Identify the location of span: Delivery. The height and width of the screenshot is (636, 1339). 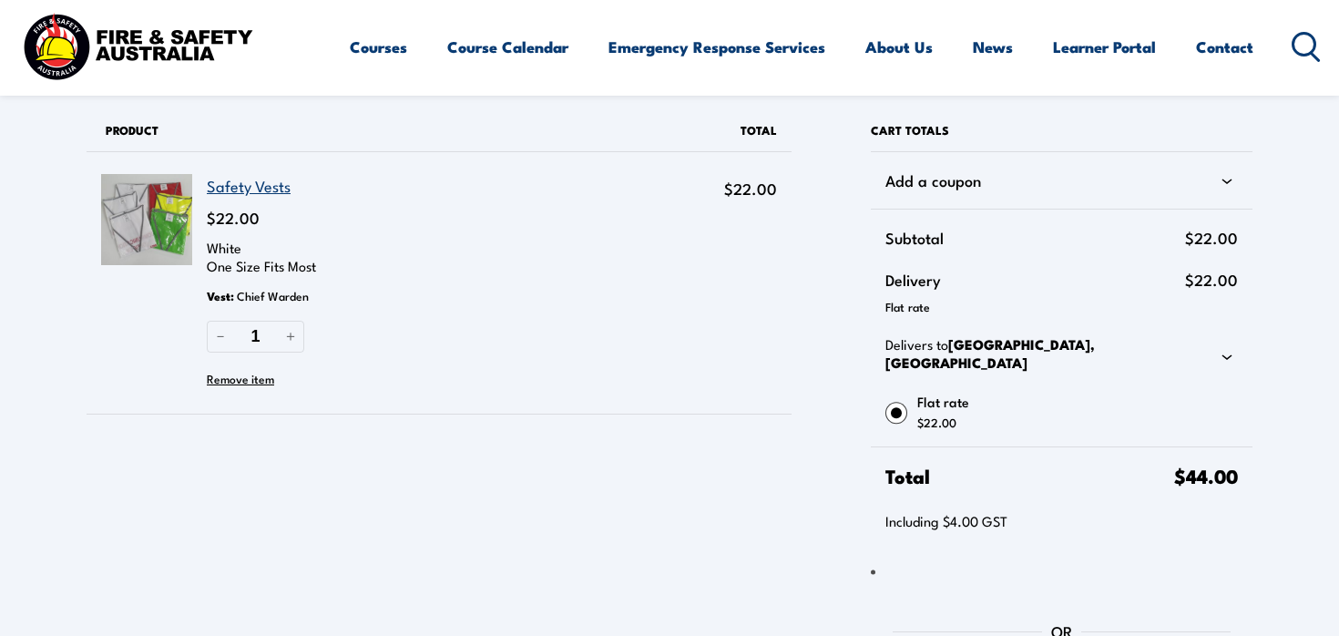
(1035, 280).